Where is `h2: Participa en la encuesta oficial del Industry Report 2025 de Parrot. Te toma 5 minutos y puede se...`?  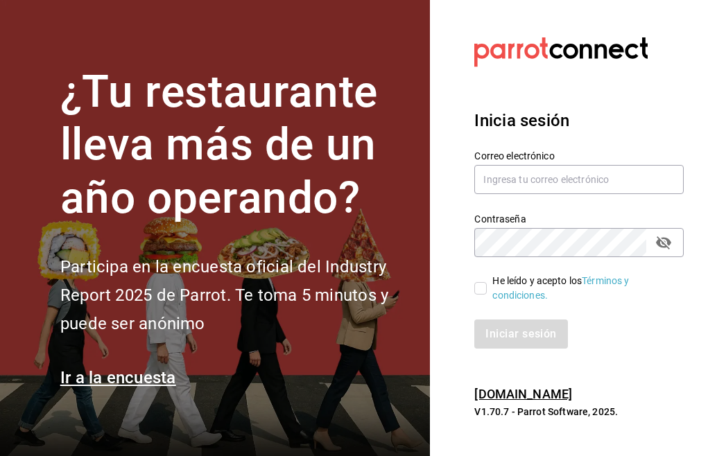 h2: Participa en la encuesta oficial del Industry Report 2025 de Parrot. Te toma 5 minutos y puede se... is located at coordinates (237, 295).